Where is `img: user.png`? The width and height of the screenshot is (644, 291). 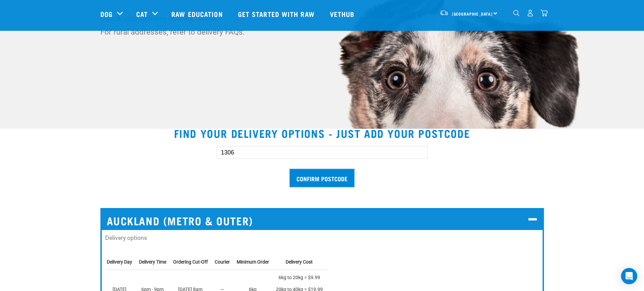
img: user.png is located at coordinates (530, 13).